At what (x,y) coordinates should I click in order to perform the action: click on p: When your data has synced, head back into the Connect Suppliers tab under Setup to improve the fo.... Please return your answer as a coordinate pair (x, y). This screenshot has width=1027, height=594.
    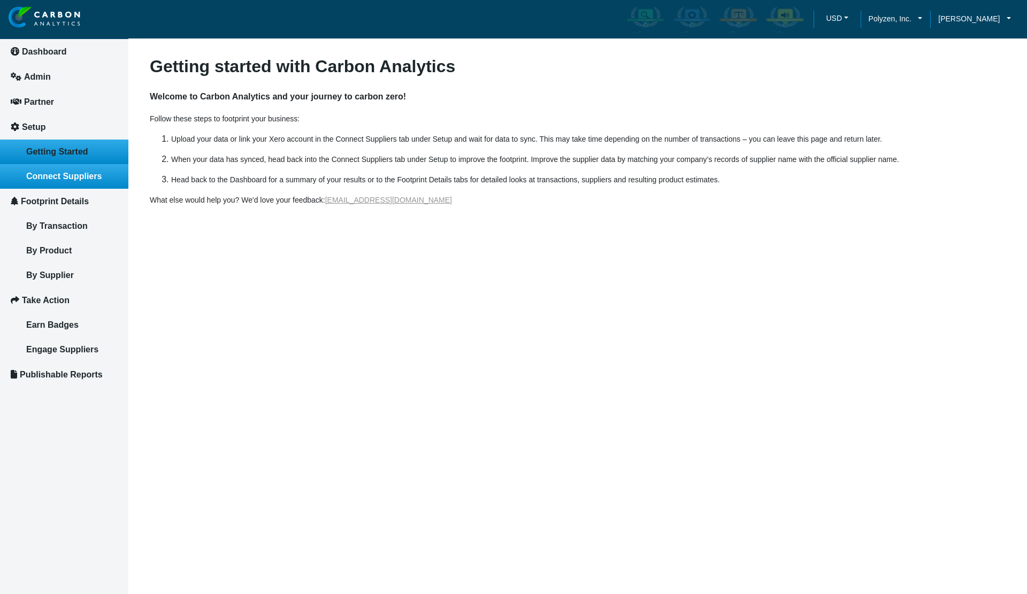
    Looking at the image, I should click on (589, 159).